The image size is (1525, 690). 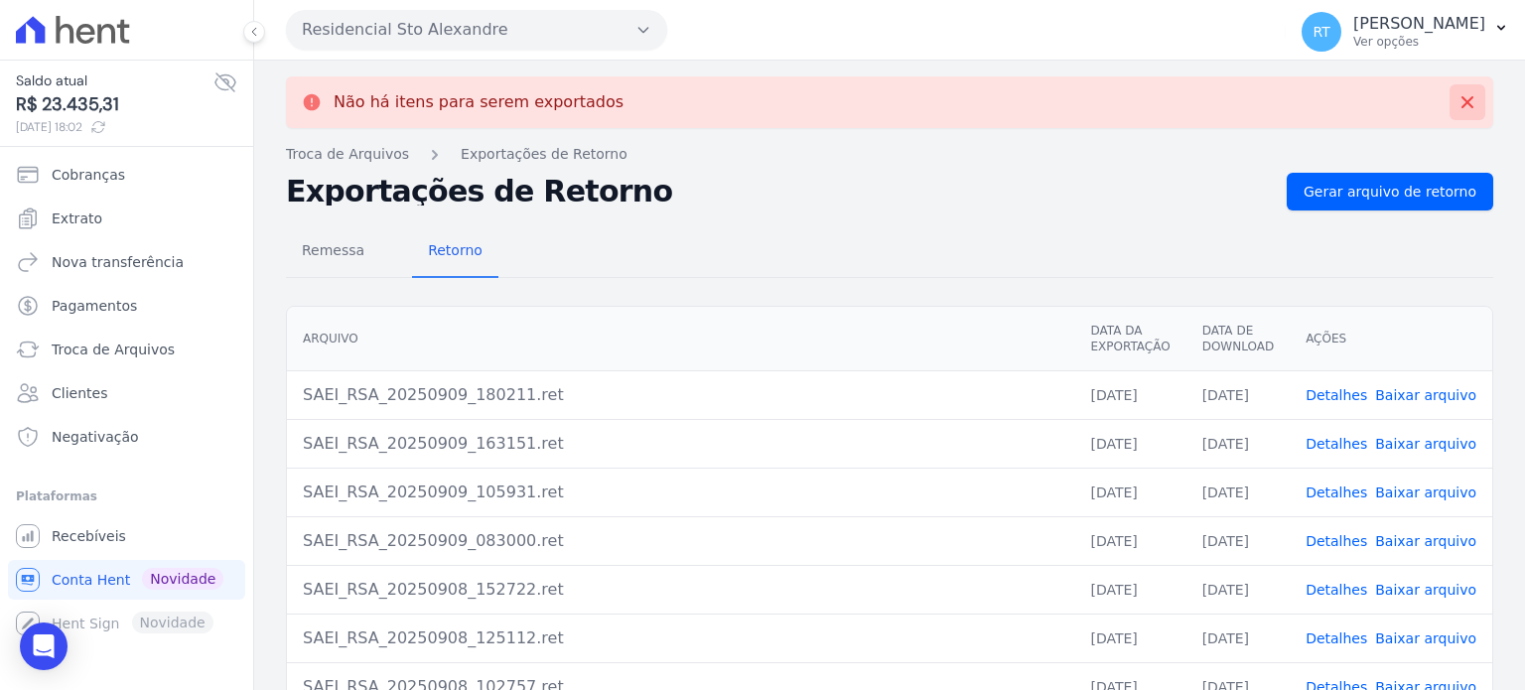 What do you see at coordinates (126, 437) in the screenshot?
I see `a: Negativação` at bounding box center [126, 437].